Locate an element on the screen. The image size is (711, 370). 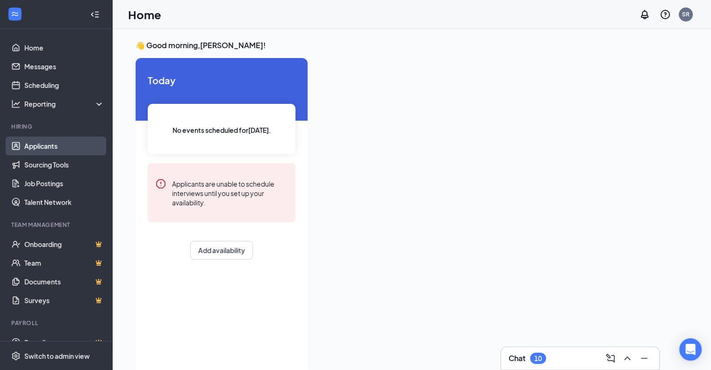
div: Payroll is located at coordinates (57, 322).